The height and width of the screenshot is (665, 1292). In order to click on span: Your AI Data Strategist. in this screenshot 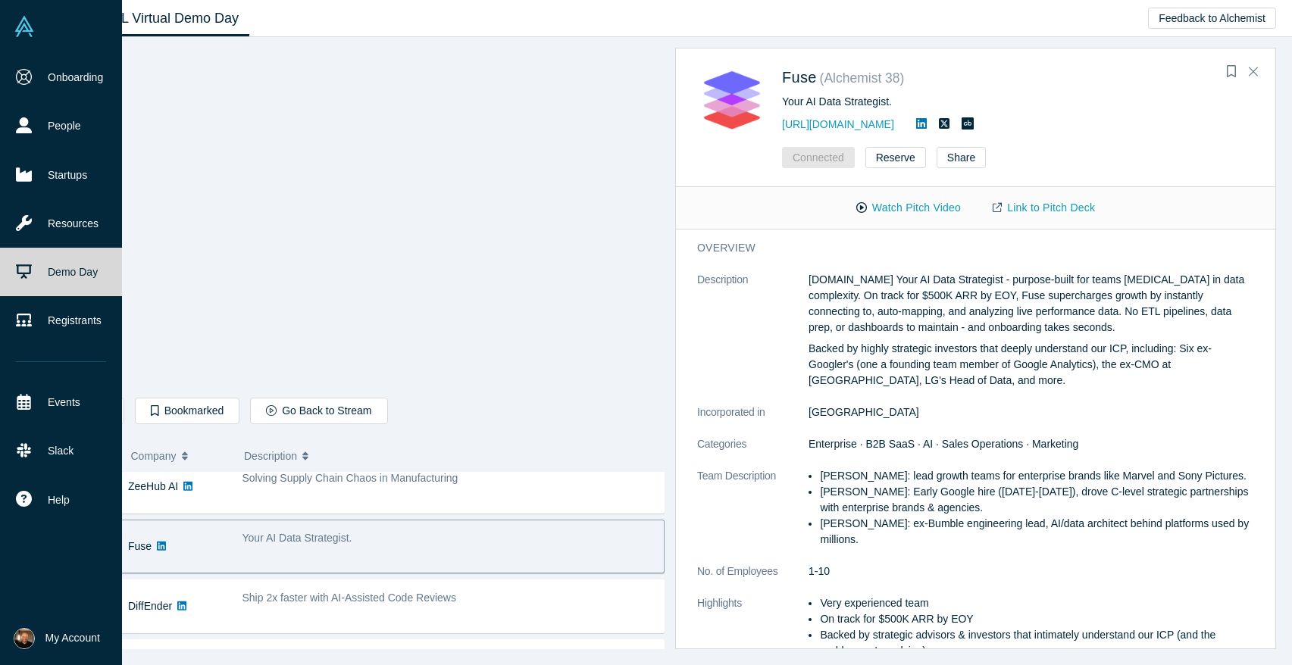, I will do `click(297, 538)`.